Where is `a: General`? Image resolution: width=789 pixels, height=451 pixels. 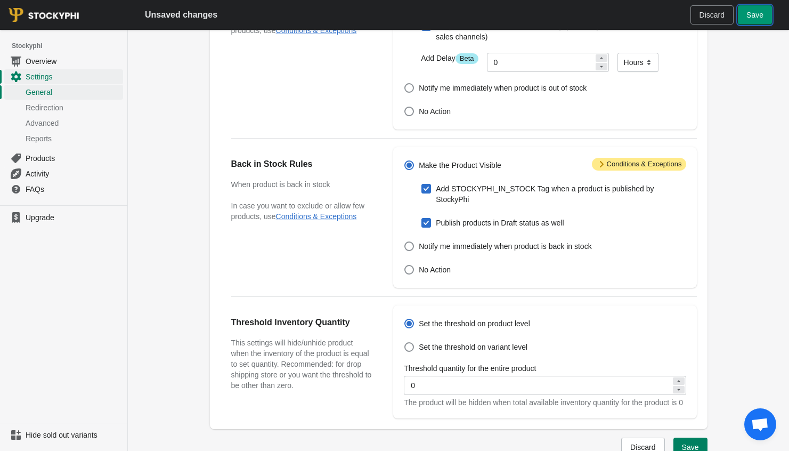 a: General is located at coordinates (63, 92).